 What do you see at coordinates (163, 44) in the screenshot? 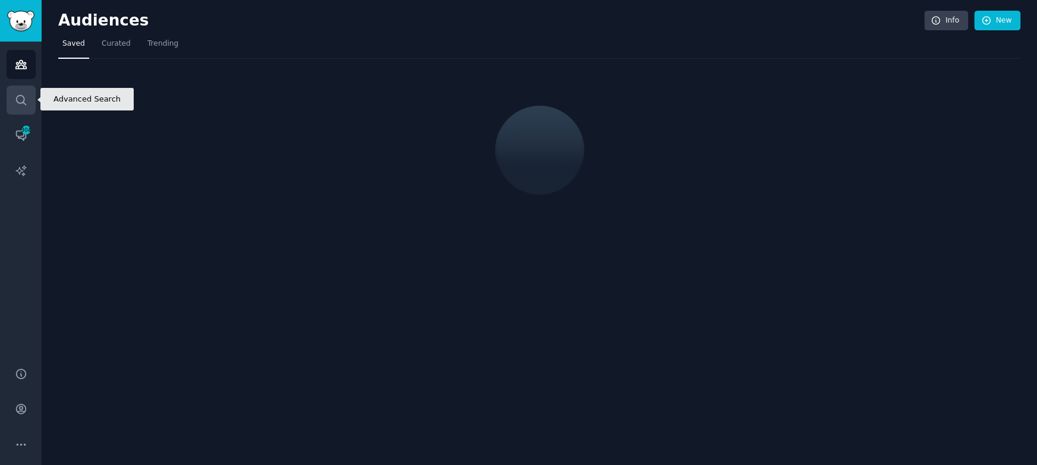
I see `span: Trending` at bounding box center [163, 44].